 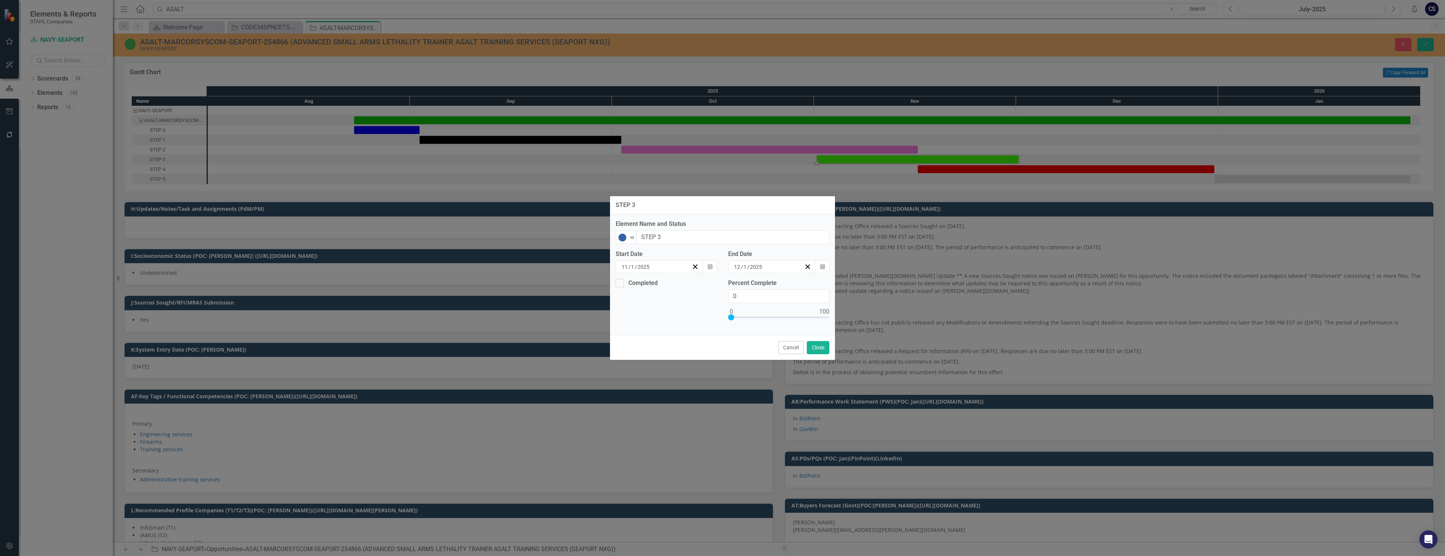 I want to click on button: Cancel, so click(x=791, y=347).